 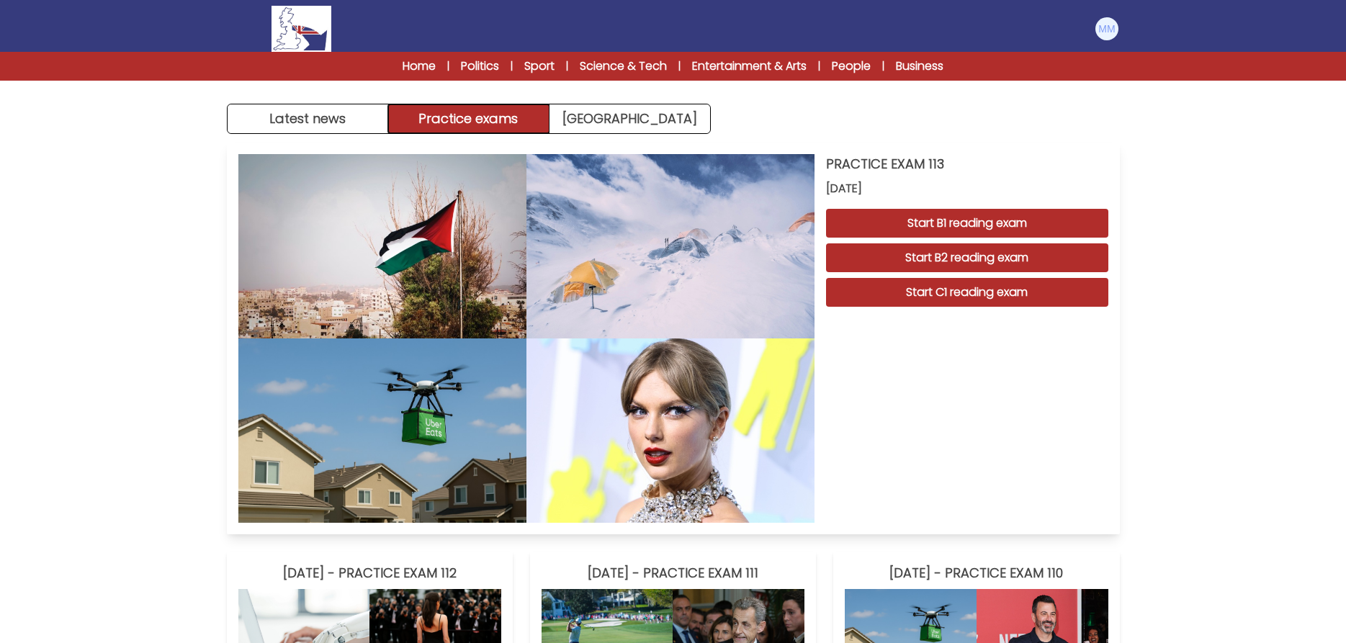 I want to click on a: Business, so click(x=919, y=66).